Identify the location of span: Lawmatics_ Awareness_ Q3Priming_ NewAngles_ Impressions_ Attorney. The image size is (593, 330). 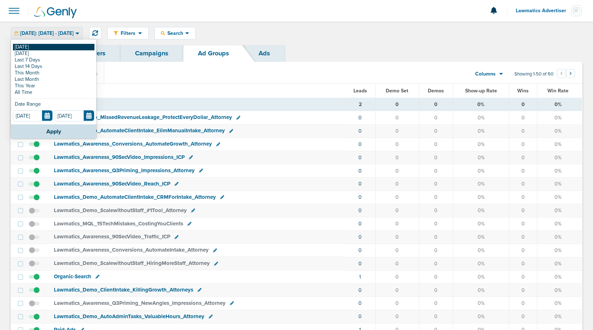
(140, 303).